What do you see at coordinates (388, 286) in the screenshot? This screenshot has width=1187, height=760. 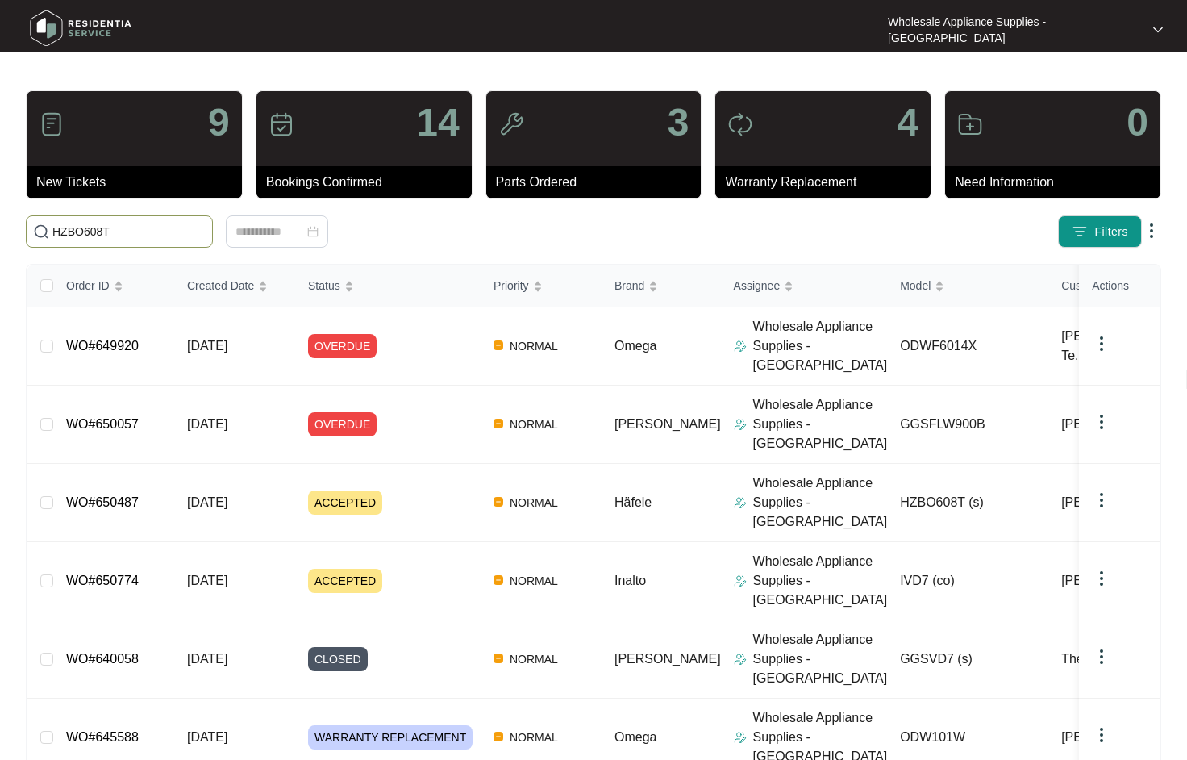 I see `th: Status` at bounding box center [388, 286].